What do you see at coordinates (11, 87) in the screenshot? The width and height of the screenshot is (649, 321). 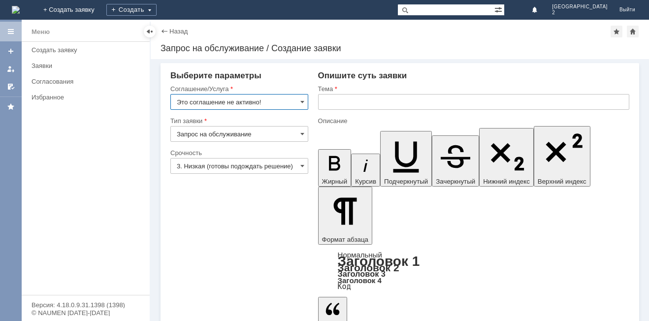 I see `a: Мои согласования` at bounding box center [11, 87].